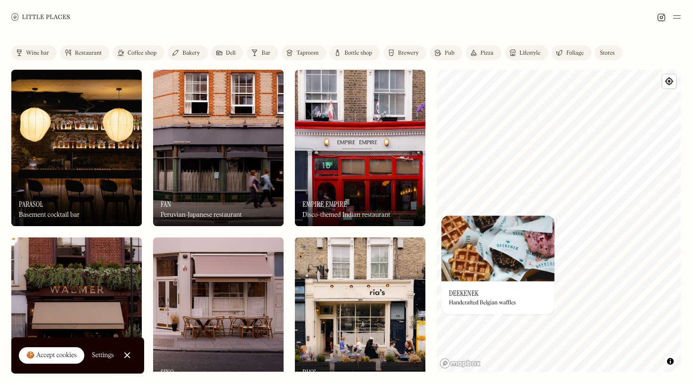 This screenshot has width=692, height=383. I want to click on div: Basement cocktail bar, so click(49, 215).